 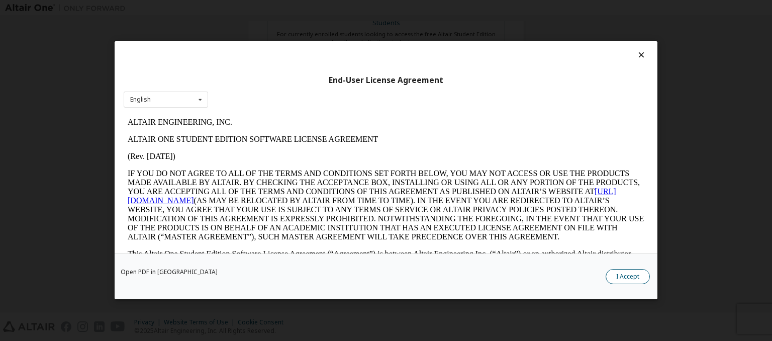 I want to click on button: I Accept, so click(x=627, y=277).